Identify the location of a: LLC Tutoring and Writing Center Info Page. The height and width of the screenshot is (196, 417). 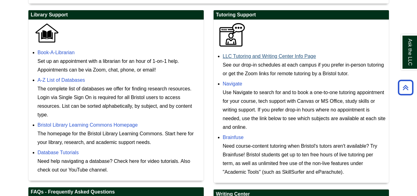
(270, 56).